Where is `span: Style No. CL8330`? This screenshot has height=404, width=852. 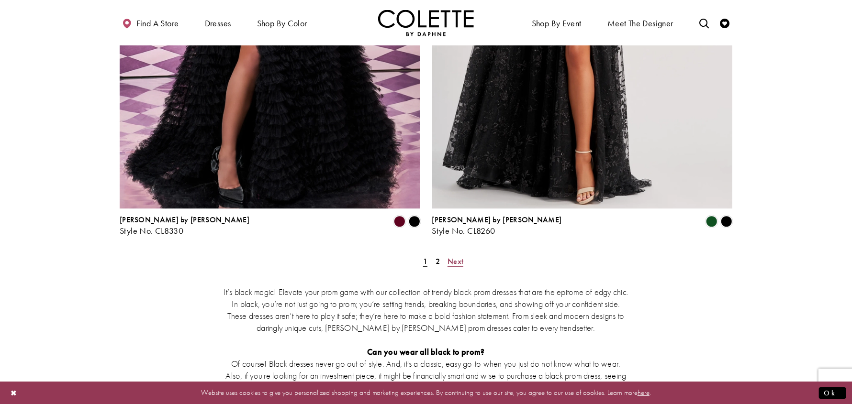
span: Style No. CL8330 is located at coordinates (151, 231).